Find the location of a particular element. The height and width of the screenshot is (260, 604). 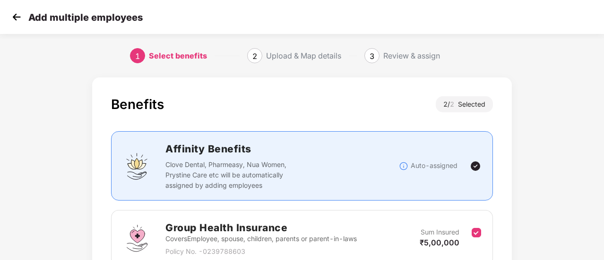

img: svg+xml;base64,PHN2ZyBpZD0iVGljay0yNHgyNCIgeG1sbnM9Imh0dHA6Ly93d3cudzMub3JnLzIwMDAvc3ZnIiB3aWR0aD... is located at coordinates (475, 166).